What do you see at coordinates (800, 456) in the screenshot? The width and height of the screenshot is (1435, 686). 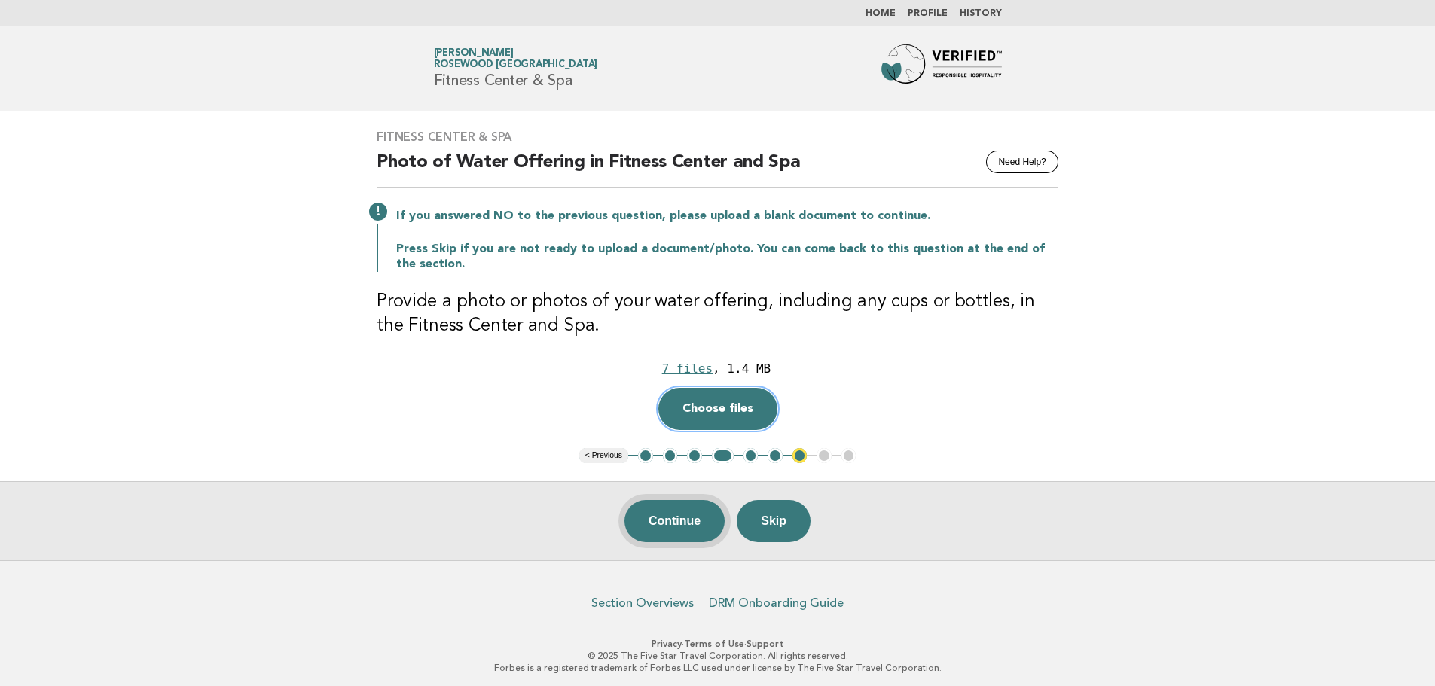 I see `button: 7` at bounding box center [800, 456].